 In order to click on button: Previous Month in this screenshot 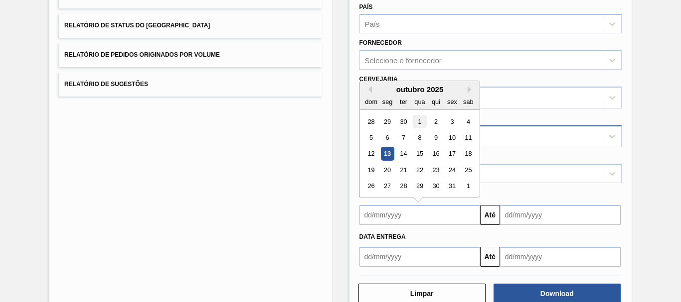, I will do `click(368, 90)`.